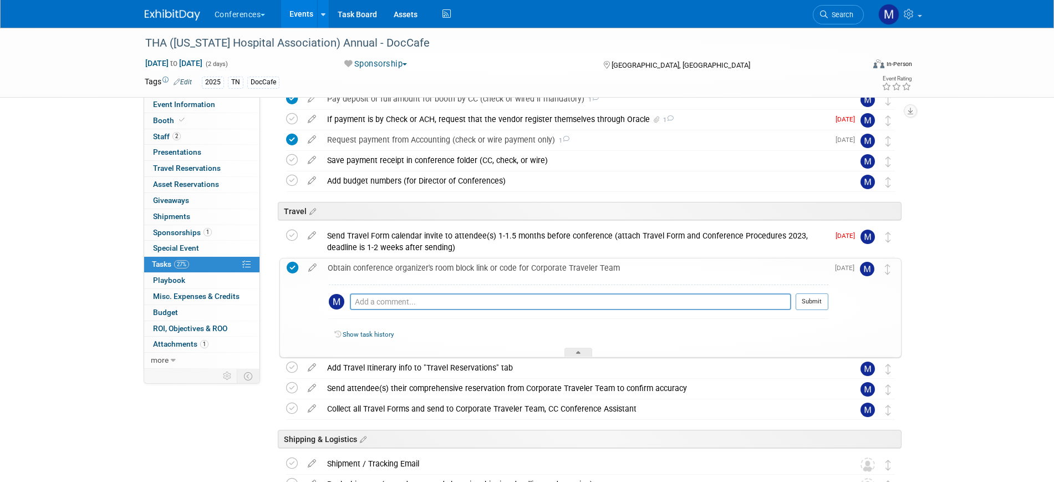 The image size is (1054, 482). What do you see at coordinates (202, 185) in the screenshot?
I see `a: Asset Reservations` at bounding box center [202, 185].